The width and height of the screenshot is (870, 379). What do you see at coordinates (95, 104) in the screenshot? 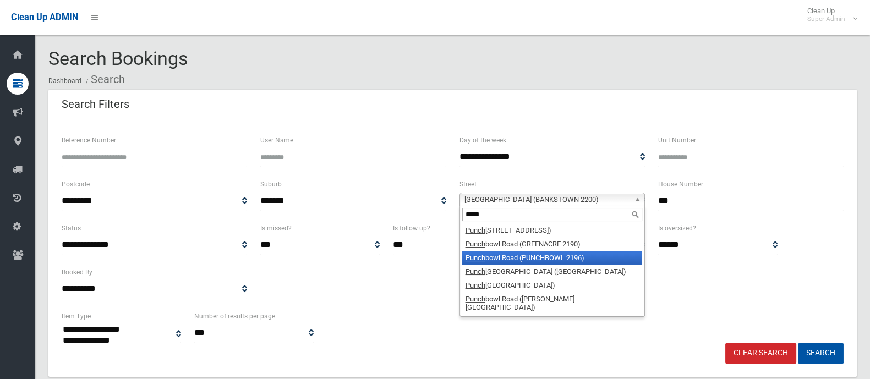
I see `header: Search Filters` at bounding box center [95, 104].